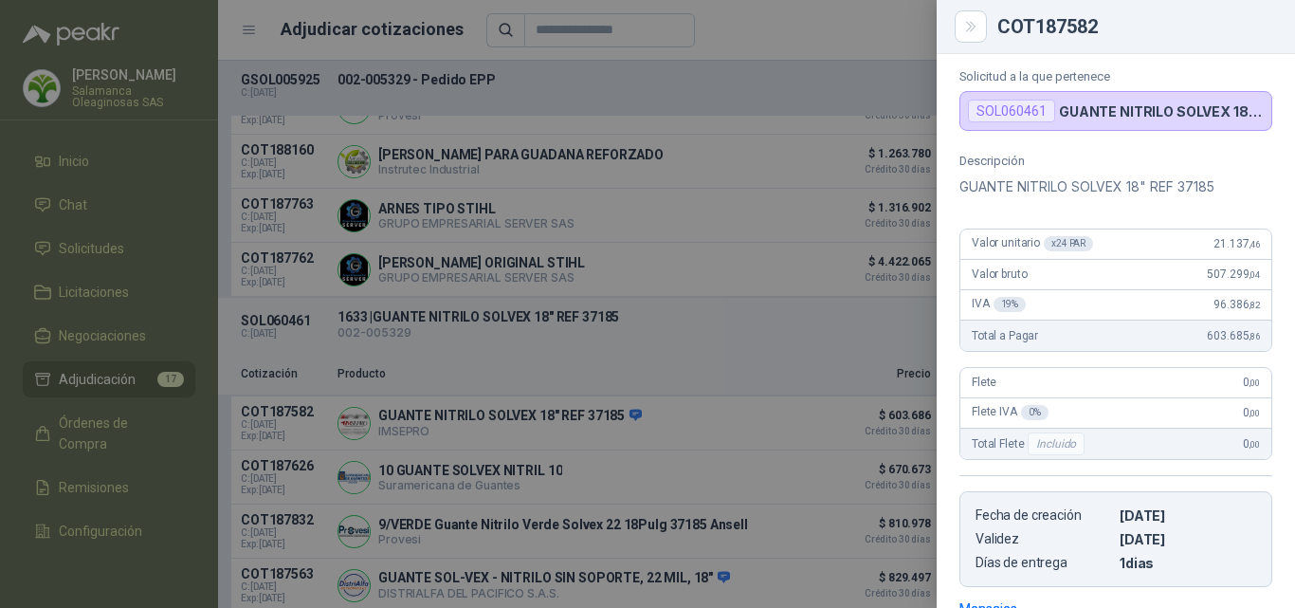 This screenshot has width=1295, height=608. What do you see at coordinates (1005, 336) in the screenshot?
I see `span: Total a Pagar` at bounding box center [1005, 336].